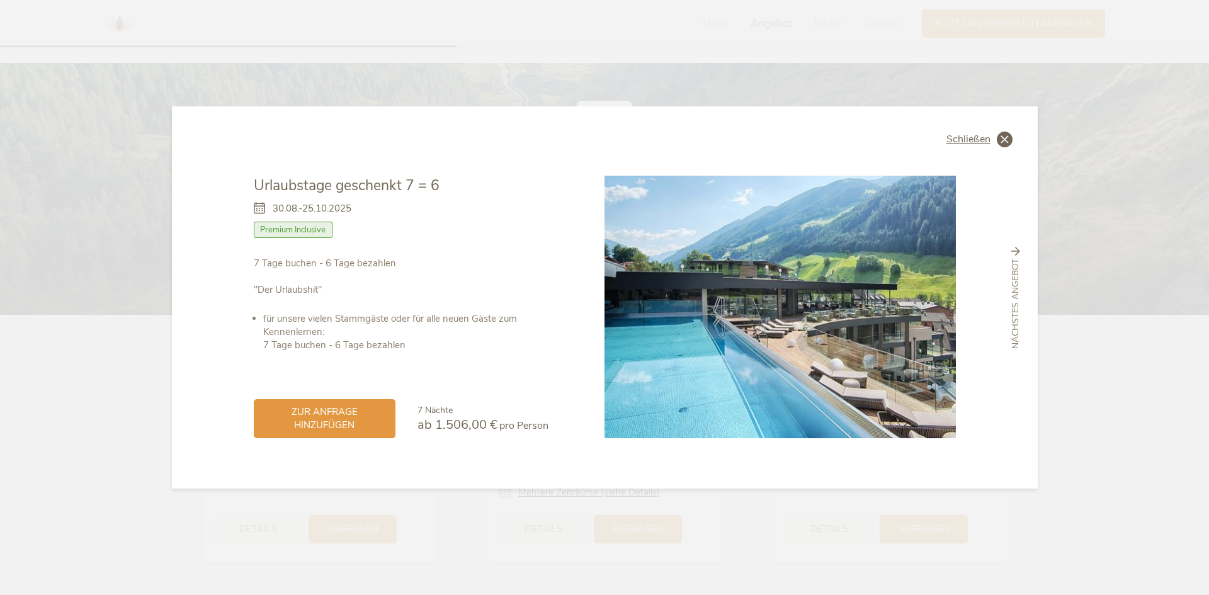 This screenshot has width=1209, height=595. Describe the element at coordinates (288, 290) in the screenshot. I see `strong: "Der Urlaubshit"` at that location.